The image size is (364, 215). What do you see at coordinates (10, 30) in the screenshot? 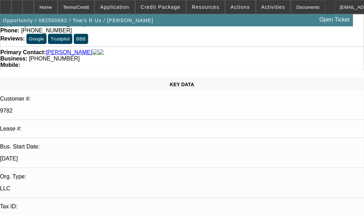
I see `strong: Phone:` at bounding box center [10, 30].